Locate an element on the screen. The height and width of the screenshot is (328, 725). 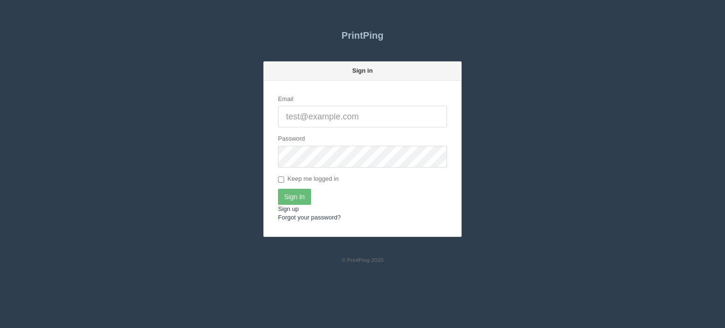
input: Sign In is located at coordinates (294, 197).